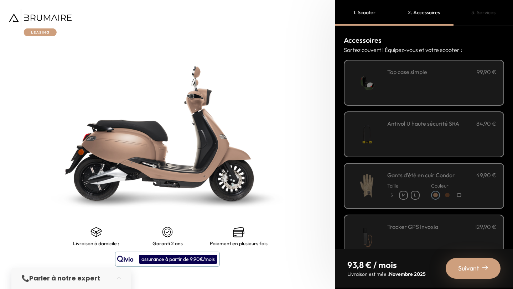 The height and width of the screenshot is (289, 513). I want to click on h3: Top case simple, so click(407, 72).